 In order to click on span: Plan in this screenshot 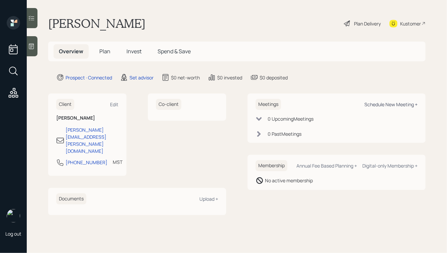, I will do `click(105, 51)`.